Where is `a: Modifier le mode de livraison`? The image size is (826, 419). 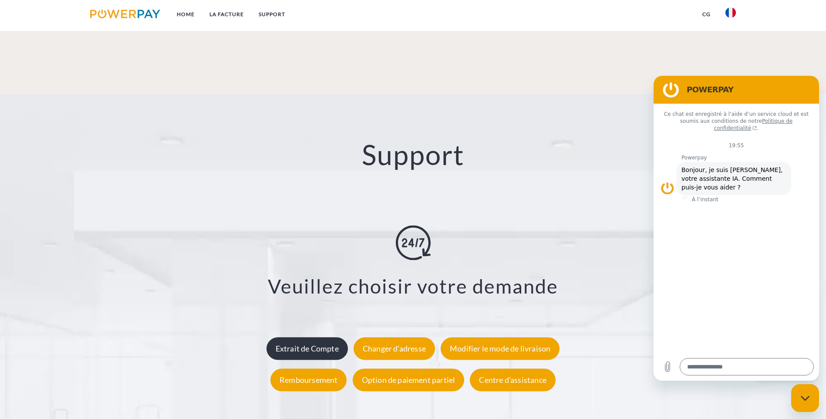
a: Modifier le mode de livraison is located at coordinates (500, 349).